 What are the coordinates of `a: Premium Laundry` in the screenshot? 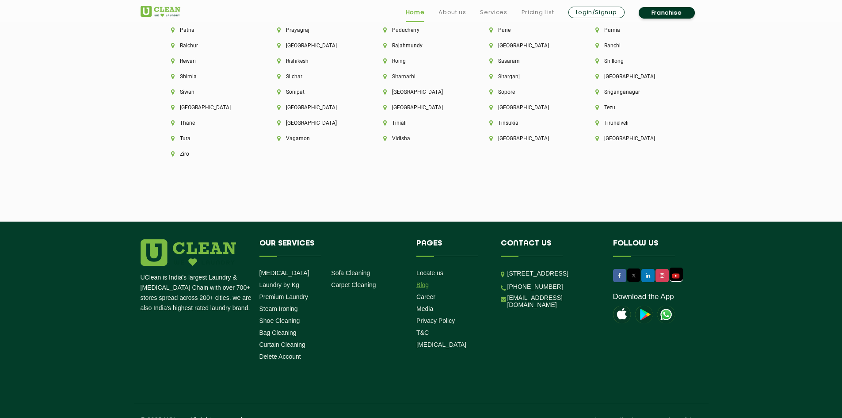 It's located at (284, 296).